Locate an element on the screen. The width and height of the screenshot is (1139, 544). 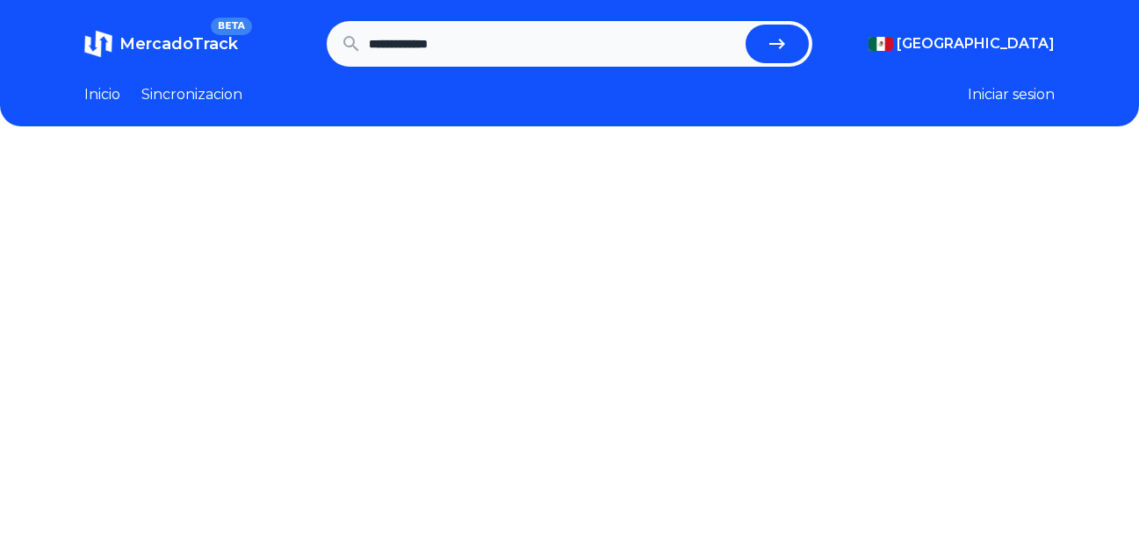
span: MercadoTrack is located at coordinates (178, 44).